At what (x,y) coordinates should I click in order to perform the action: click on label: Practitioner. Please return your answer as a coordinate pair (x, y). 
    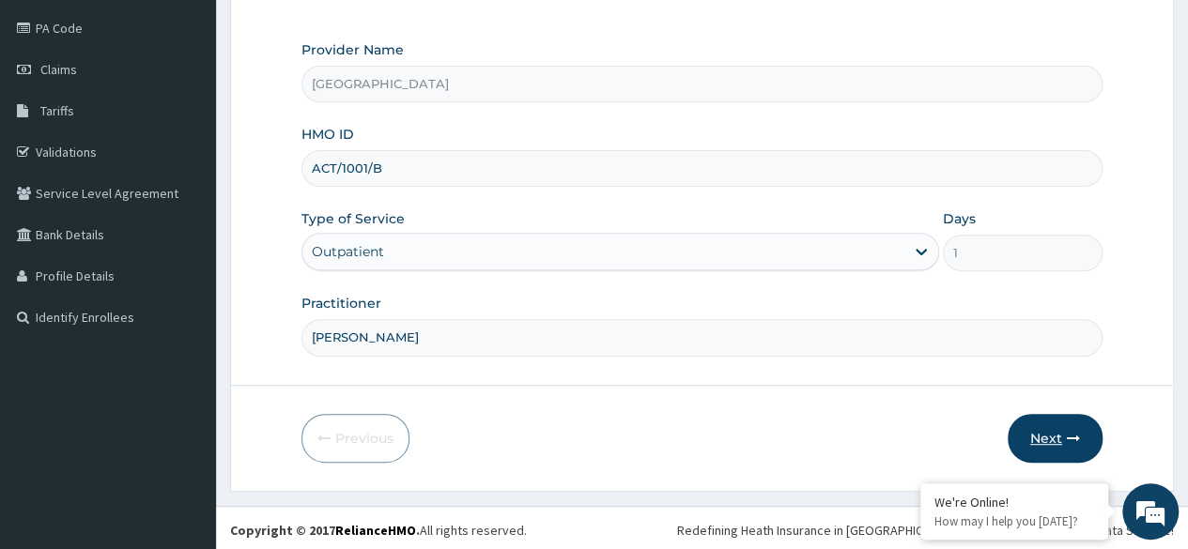
    Looking at the image, I should click on (341, 303).